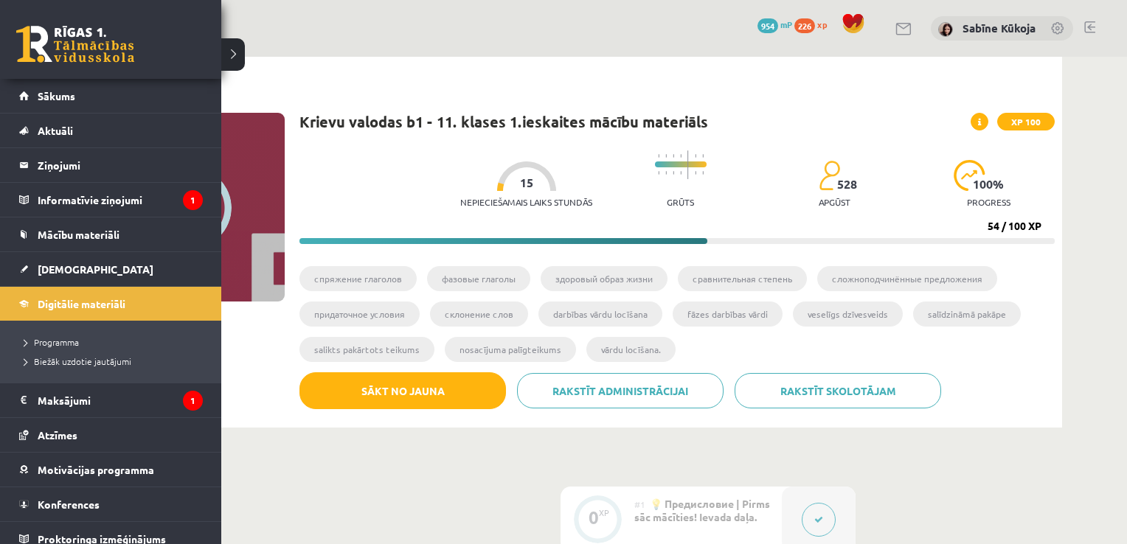  What do you see at coordinates (967, 314) in the screenshot?
I see `li: salīdzināmā pakāpe` at bounding box center [967, 314].